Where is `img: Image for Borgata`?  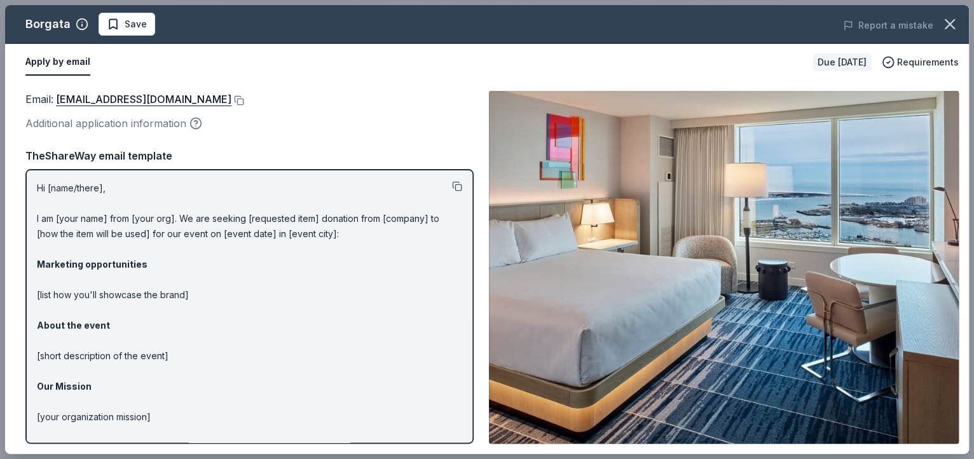
img: Image for Borgata is located at coordinates (723, 267).